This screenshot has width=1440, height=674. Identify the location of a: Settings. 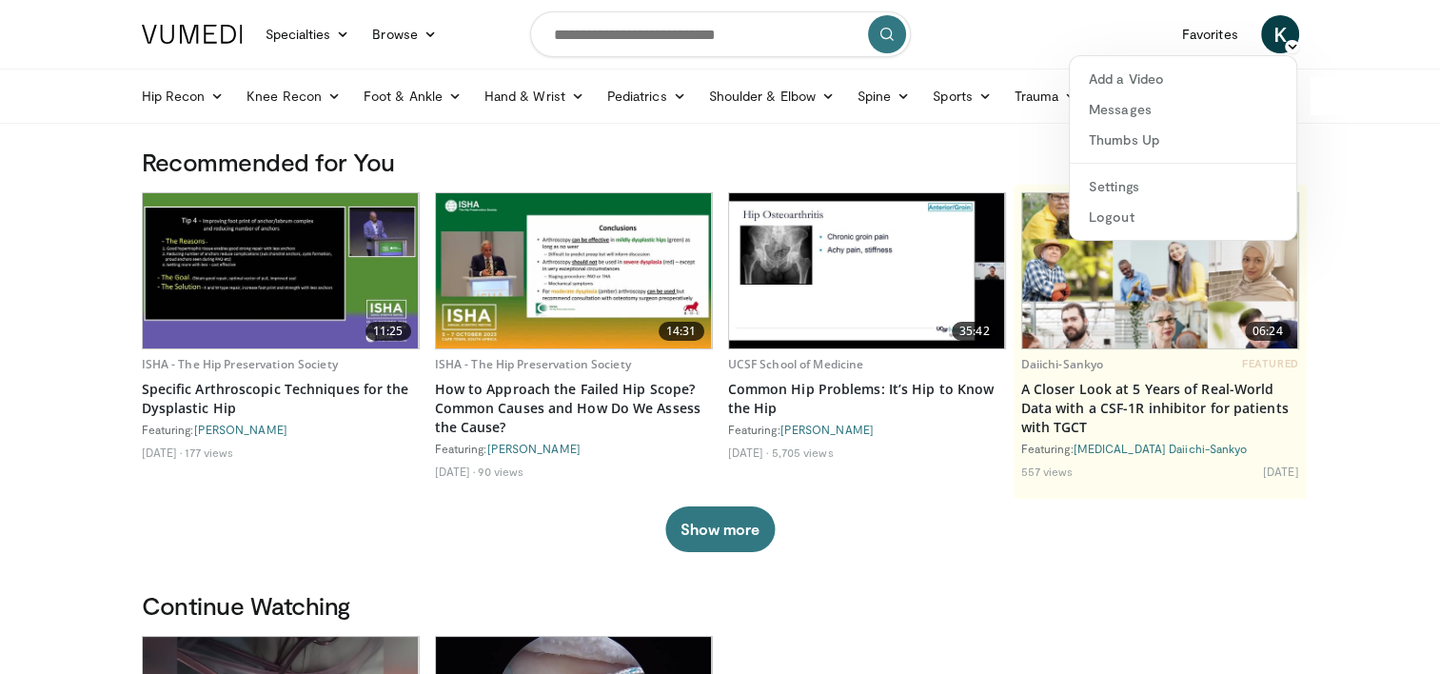
(1183, 187).